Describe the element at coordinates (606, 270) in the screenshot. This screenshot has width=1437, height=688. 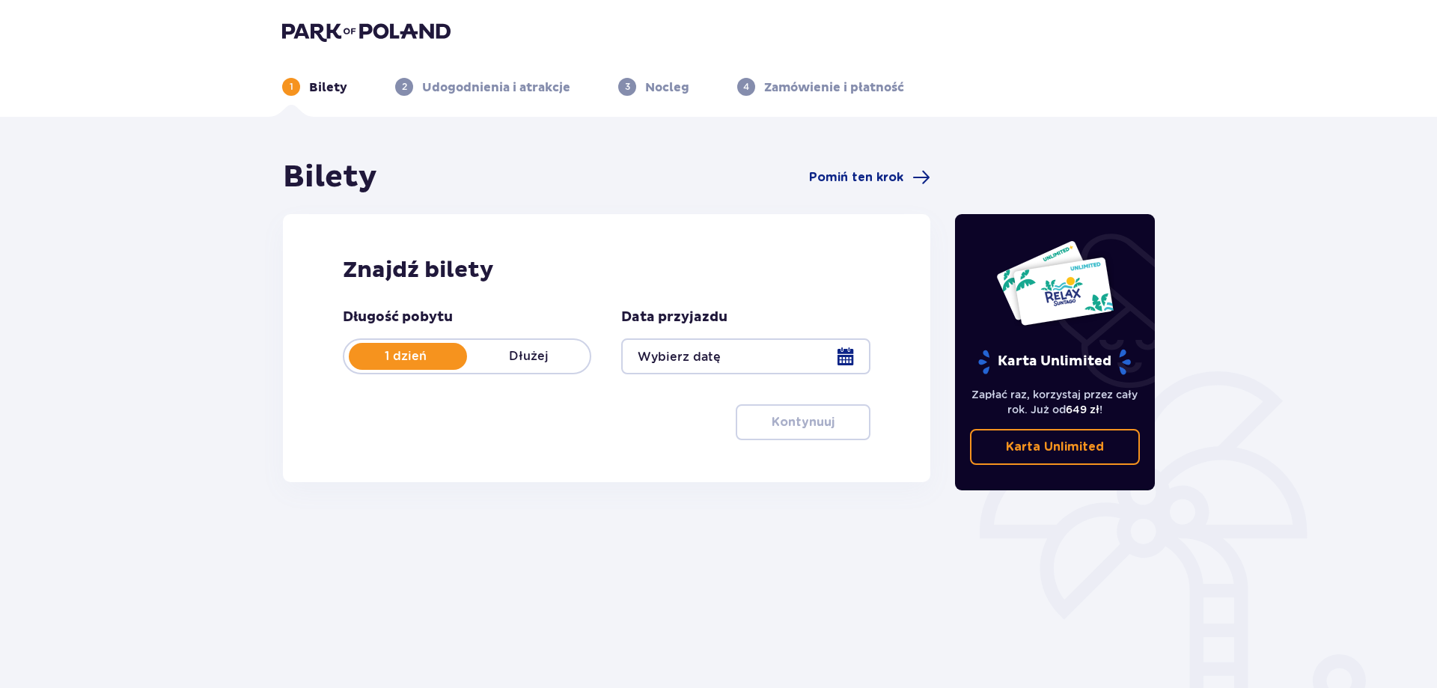
I see `h2: Znajdź bilety` at that location.